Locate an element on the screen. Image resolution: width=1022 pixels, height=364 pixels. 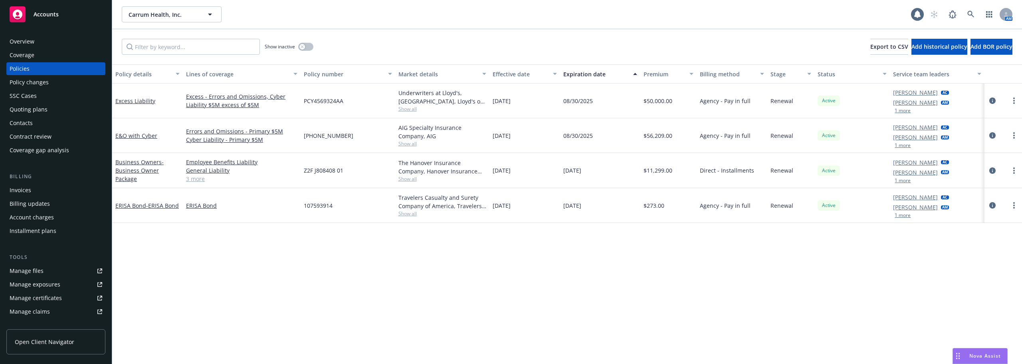
span: Z2F J808408 01 is located at coordinates (324, 170).